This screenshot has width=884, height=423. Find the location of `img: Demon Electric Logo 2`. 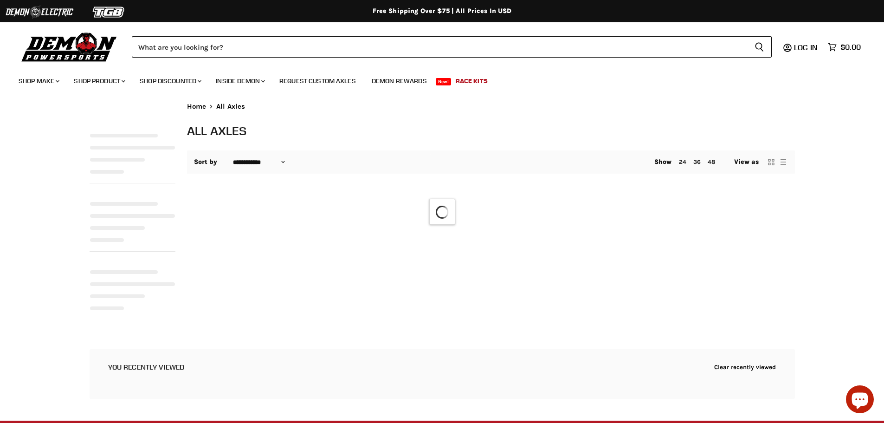

img: Demon Electric Logo 2 is located at coordinates (39, 12).